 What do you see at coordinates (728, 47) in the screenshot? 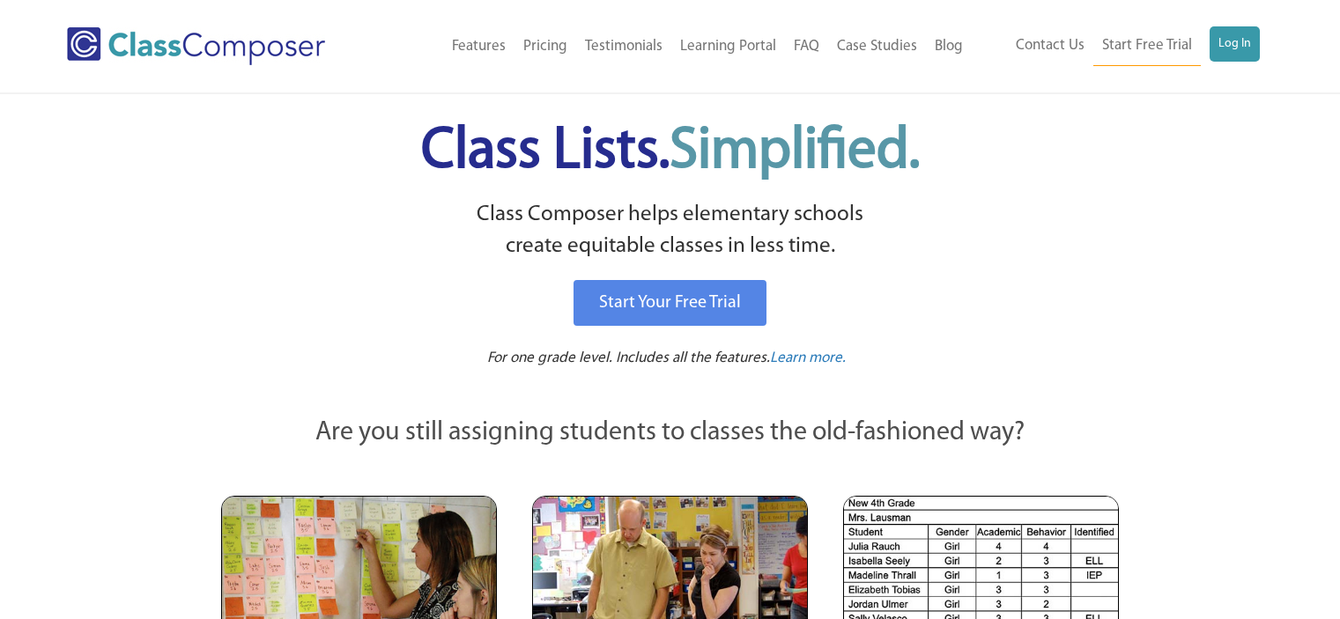
I see `a: Learning Portal` at bounding box center [728, 47].